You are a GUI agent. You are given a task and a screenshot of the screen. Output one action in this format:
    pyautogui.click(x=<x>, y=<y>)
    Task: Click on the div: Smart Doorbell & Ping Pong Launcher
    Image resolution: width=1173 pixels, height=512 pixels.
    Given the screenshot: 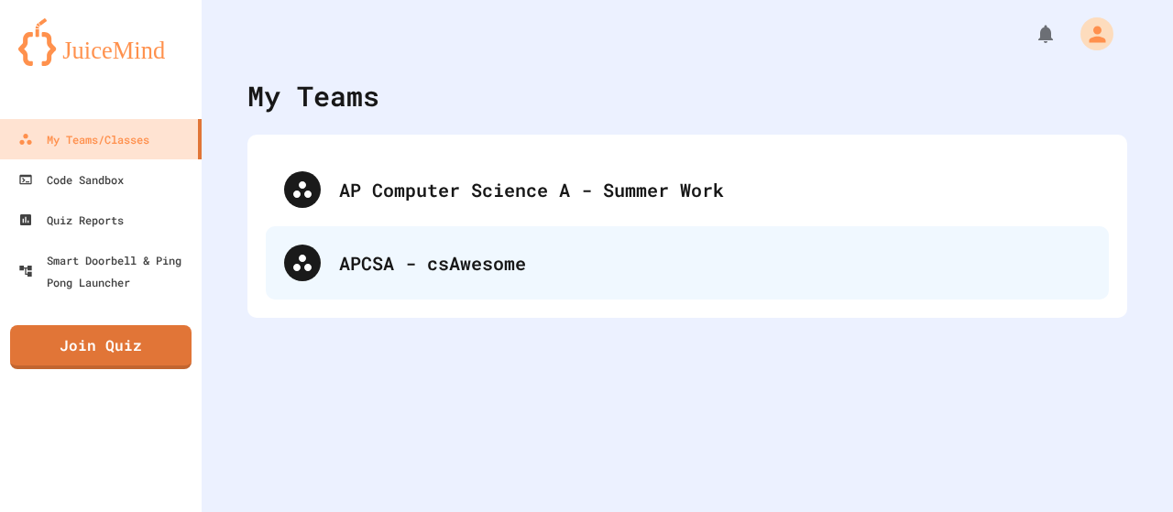 What is the action you would take?
    pyautogui.click(x=106, y=271)
    